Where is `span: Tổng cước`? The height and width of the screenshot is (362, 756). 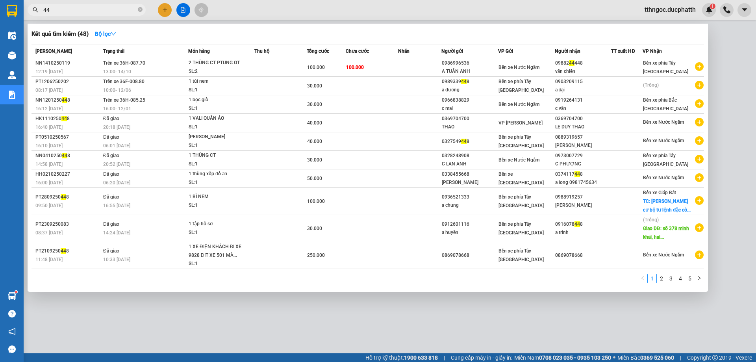 span: Tổng cước is located at coordinates (318, 51).